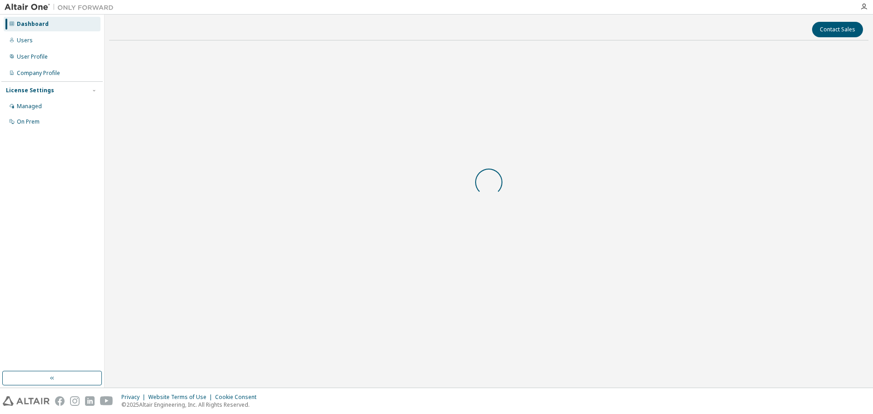 This screenshot has height=414, width=873. Describe the element at coordinates (838, 30) in the screenshot. I see `button: Contact Sales` at that location.